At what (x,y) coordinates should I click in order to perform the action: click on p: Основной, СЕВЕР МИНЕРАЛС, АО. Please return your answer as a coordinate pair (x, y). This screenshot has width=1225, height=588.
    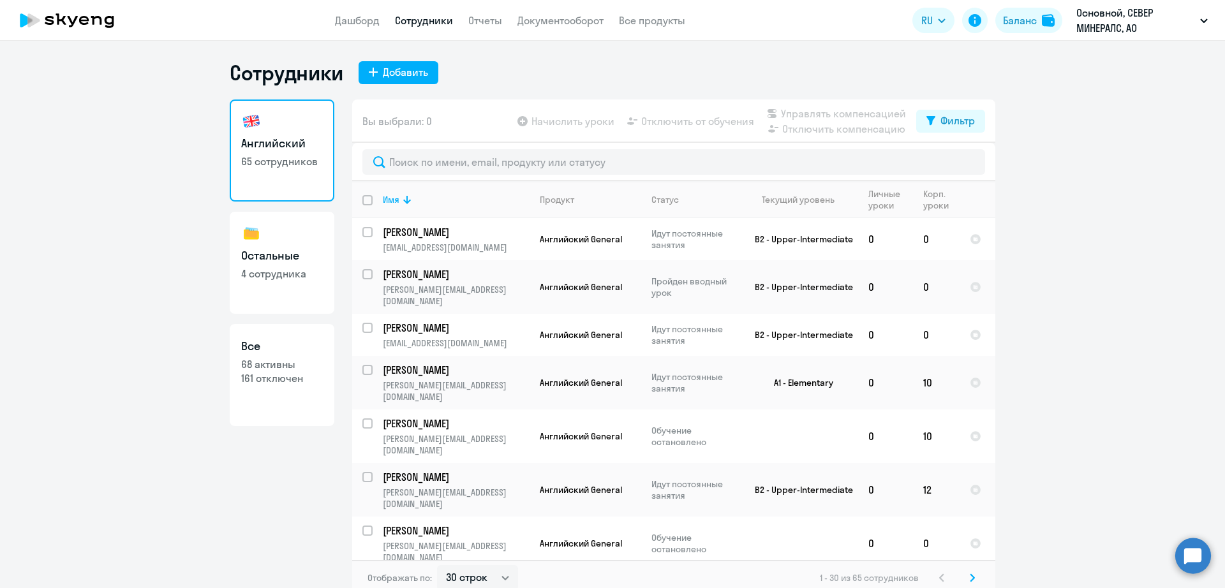
    Looking at the image, I should click on (1136, 20).